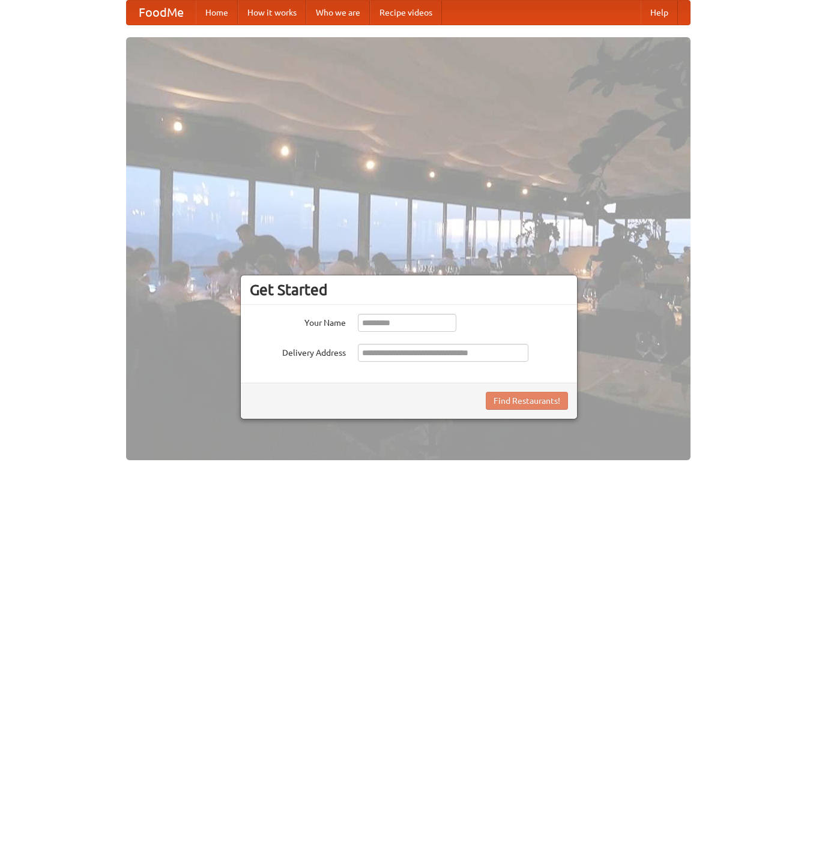 Image resolution: width=816 pixels, height=849 pixels. I want to click on a: Who we are, so click(338, 13).